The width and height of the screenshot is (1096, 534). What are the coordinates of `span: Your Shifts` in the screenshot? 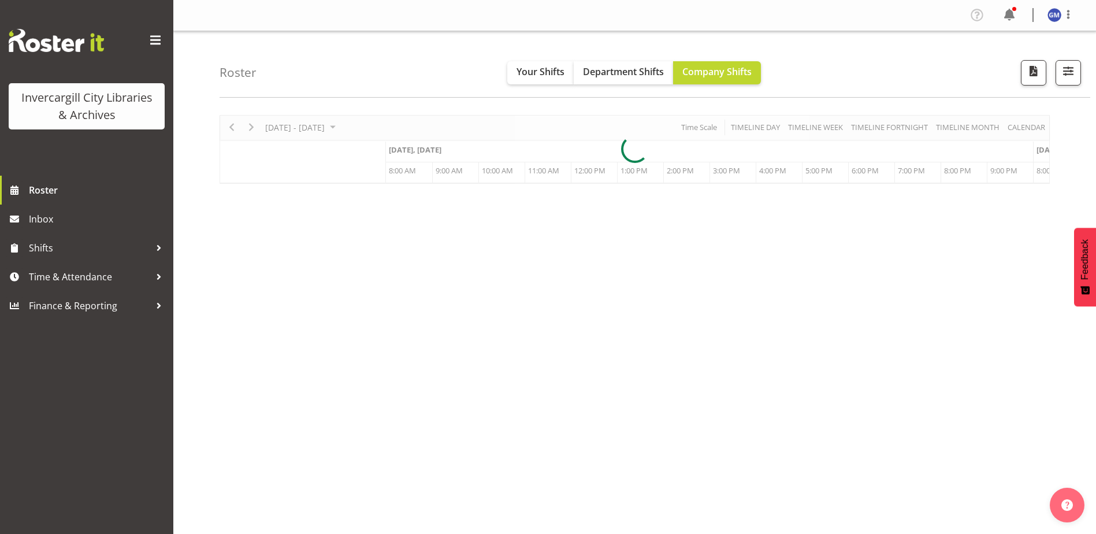 It's located at (540, 72).